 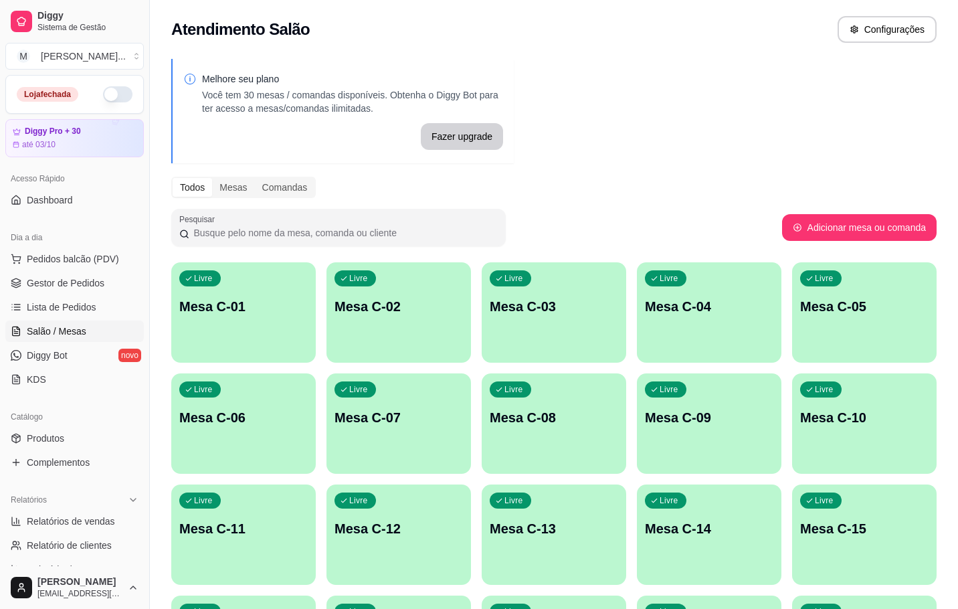 I want to click on span: KDS, so click(x=36, y=379).